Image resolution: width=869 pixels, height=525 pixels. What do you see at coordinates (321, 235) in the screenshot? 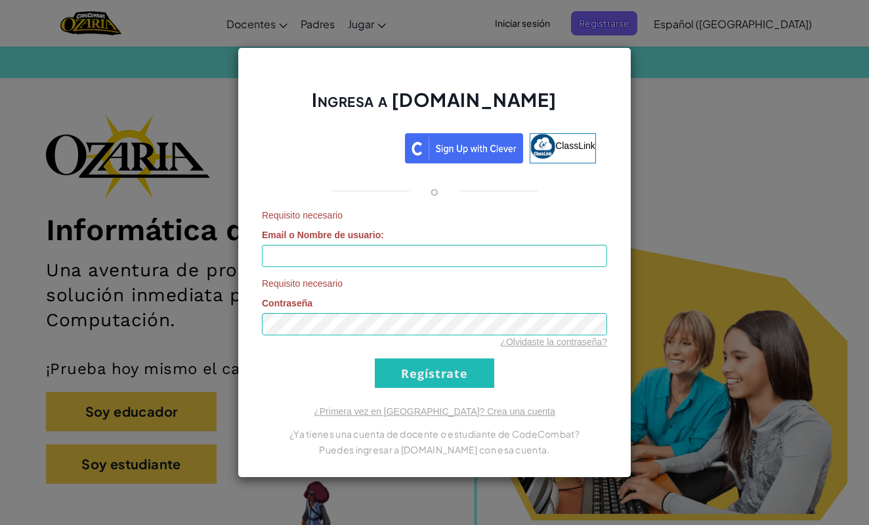
I see `span: Email o Nombre de usuario` at bounding box center [321, 235].